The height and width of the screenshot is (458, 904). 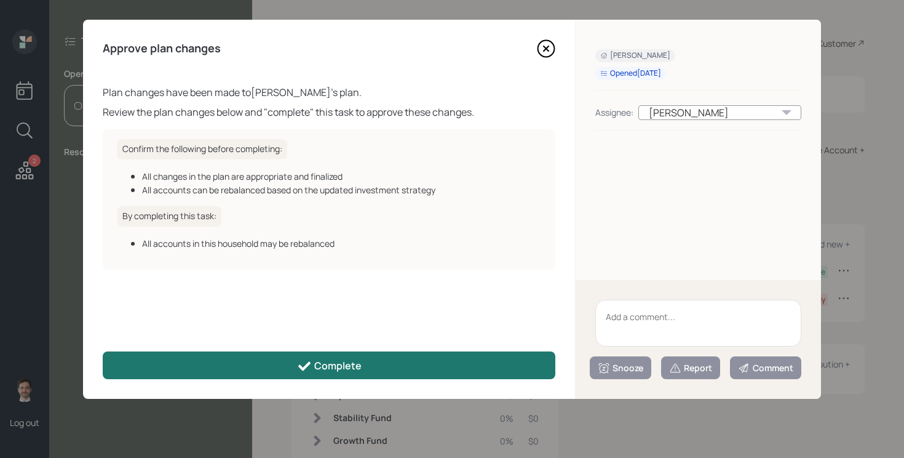 What do you see at coordinates (766, 368) in the screenshot?
I see `div: Comment` at bounding box center [766, 368].